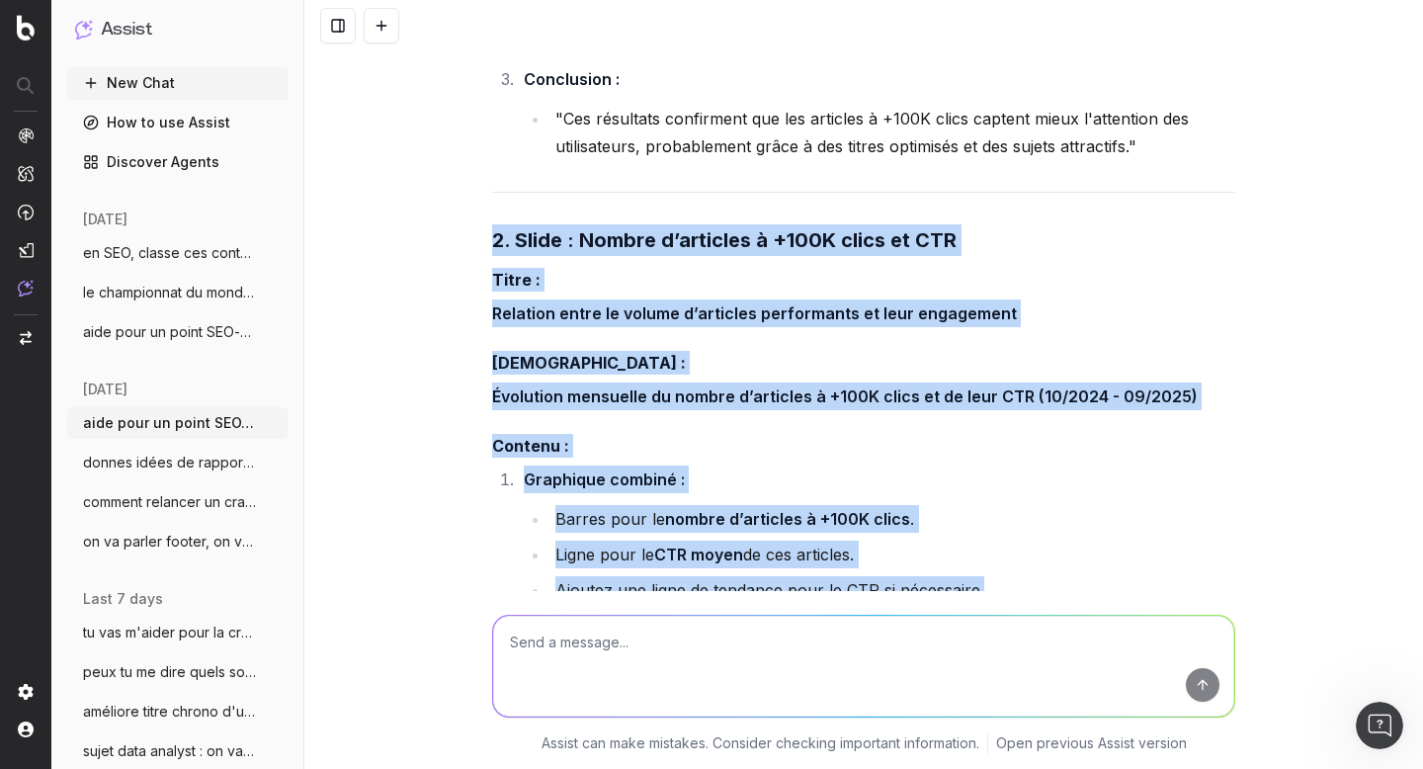 The image size is (1423, 769). What do you see at coordinates (845, 396) in the screenshot?
I see `strong: Évolution mensuelle du nombre d’articles à +100K clics et de leur CTR (10/2024 - 09/2025)` at bounding box center [845, 396].